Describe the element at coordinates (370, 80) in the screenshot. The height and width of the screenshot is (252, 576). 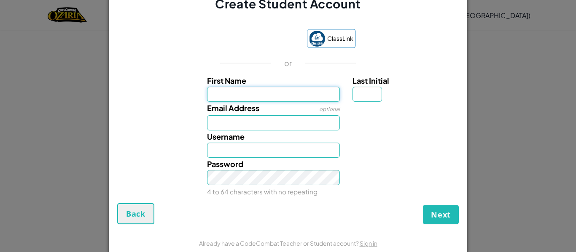
I see `span: Last Initial` at that location.